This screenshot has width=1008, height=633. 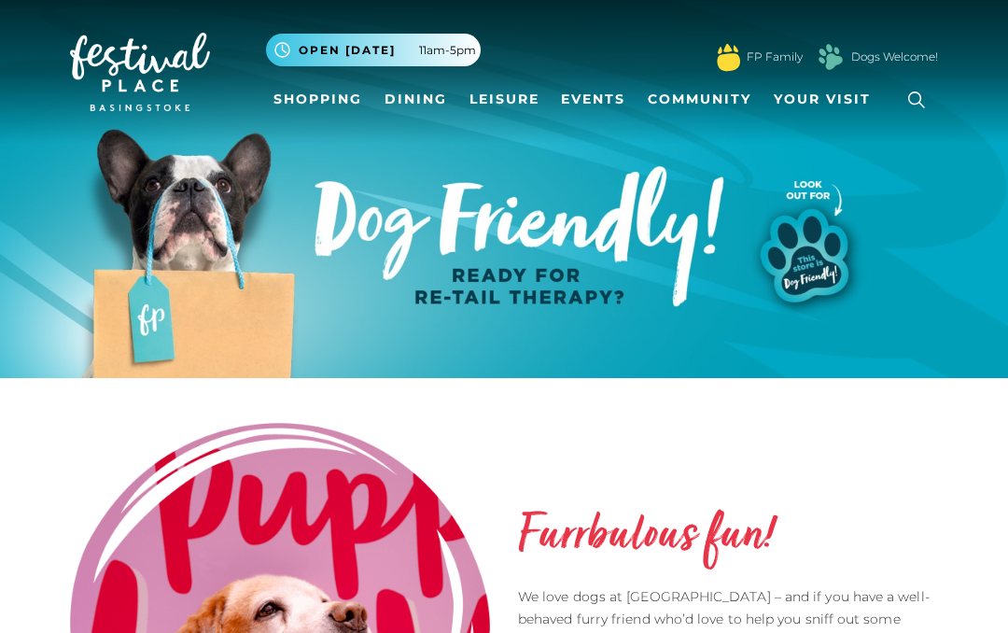 I want to click on span: 11am-5pm, so click(x=447, y=50).